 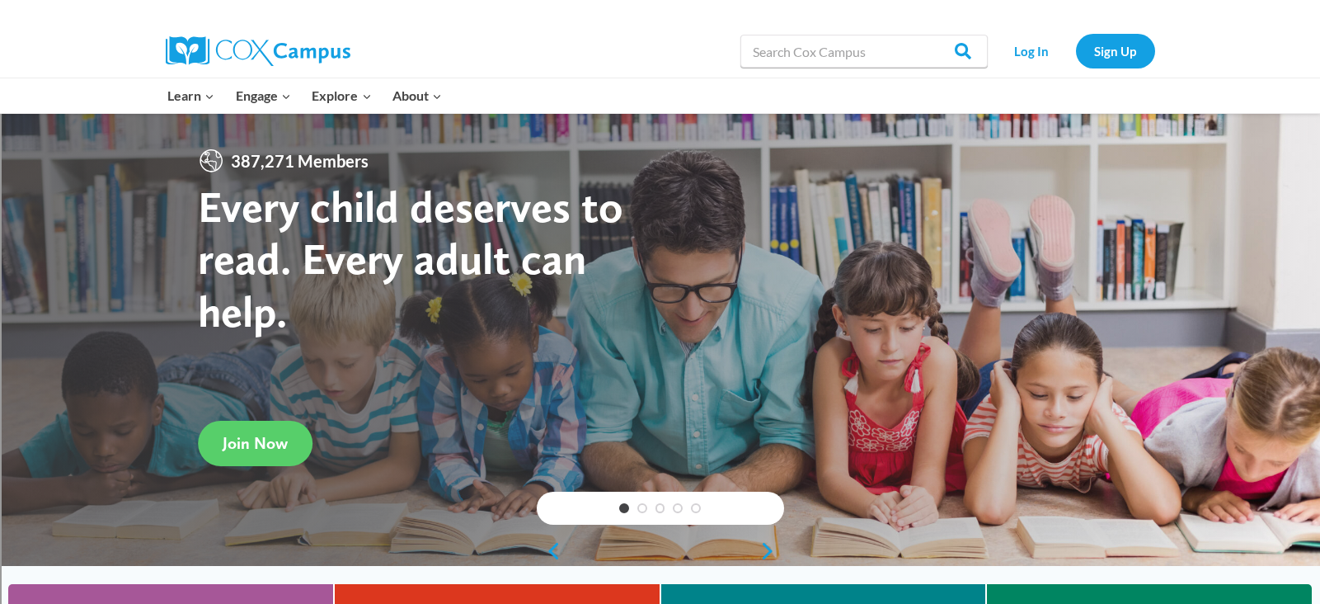 I want to click on nav: Secondary Navigation, so click(x=1075, y=50).